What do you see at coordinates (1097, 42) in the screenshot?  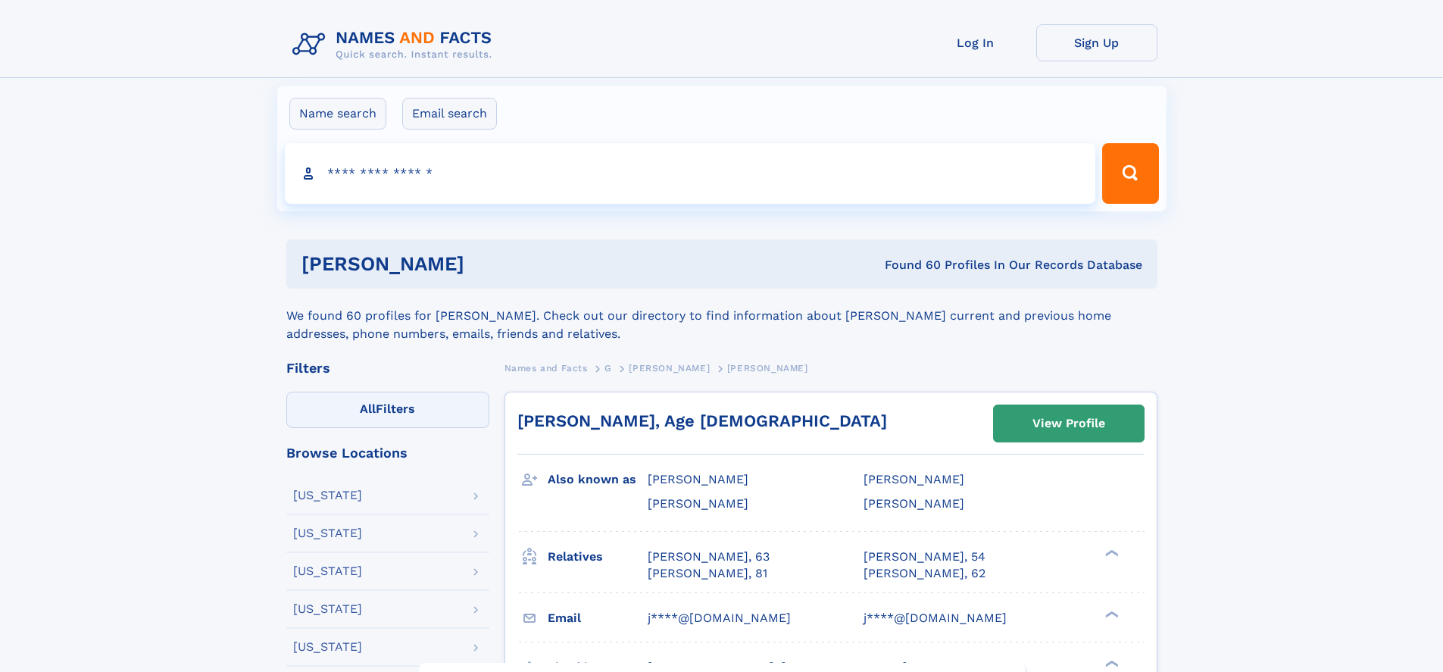 I see `a: Sign Up` at bounding box center [1097, 42].